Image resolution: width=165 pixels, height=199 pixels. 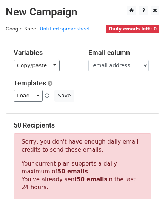 I want to click on h5: Email column, so click(x=120, y=53).